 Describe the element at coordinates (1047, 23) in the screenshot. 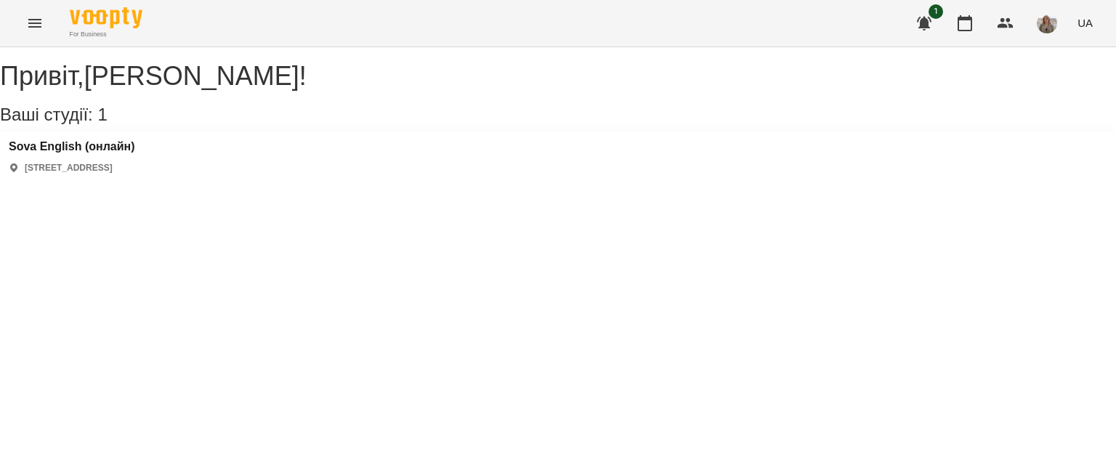

I see `img: 23dbdf9b397c28d128ced03b916abe8c.png` at that location.